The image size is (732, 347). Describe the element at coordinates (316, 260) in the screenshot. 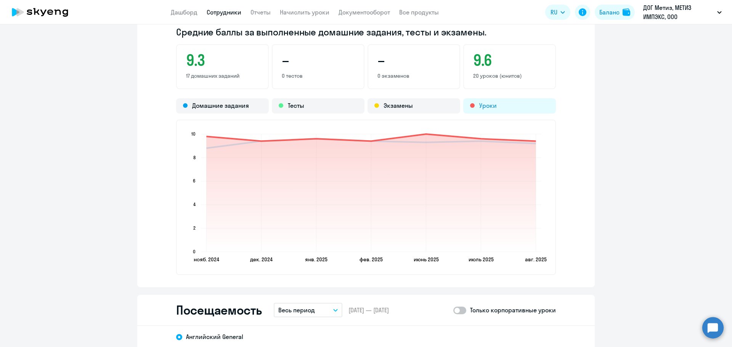

I see `text: янв. 2025` at that location.